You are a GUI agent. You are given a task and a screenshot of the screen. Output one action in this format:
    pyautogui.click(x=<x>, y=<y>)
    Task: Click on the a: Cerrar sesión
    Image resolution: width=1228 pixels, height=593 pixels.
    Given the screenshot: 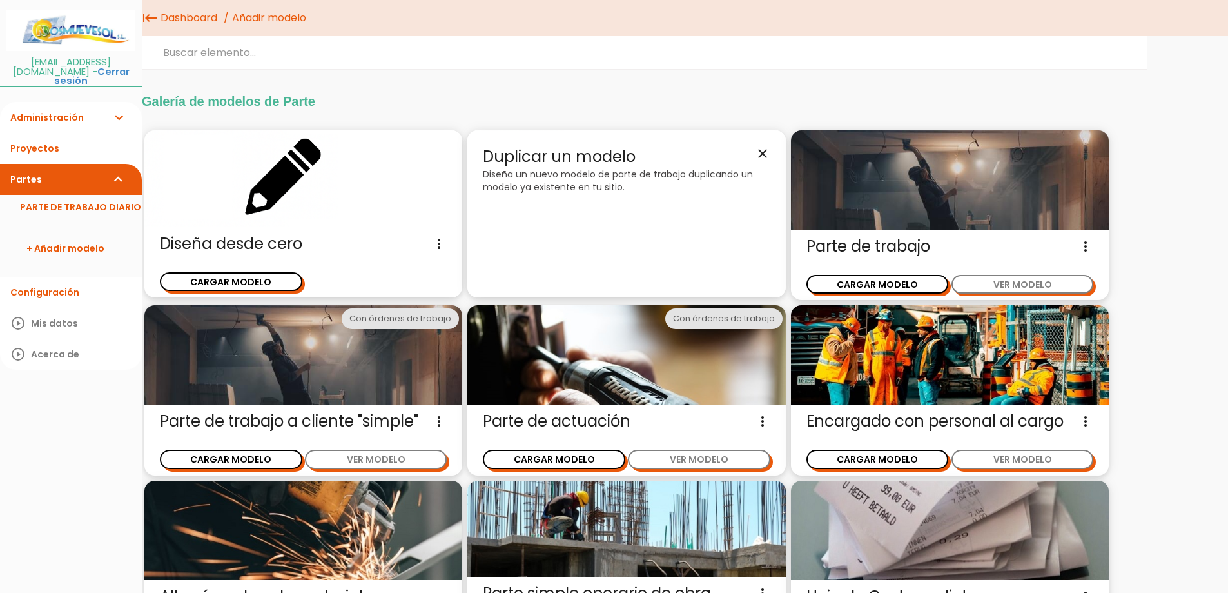 What is the action you would take?
    pyautogui.click(x=92, y=76)
    